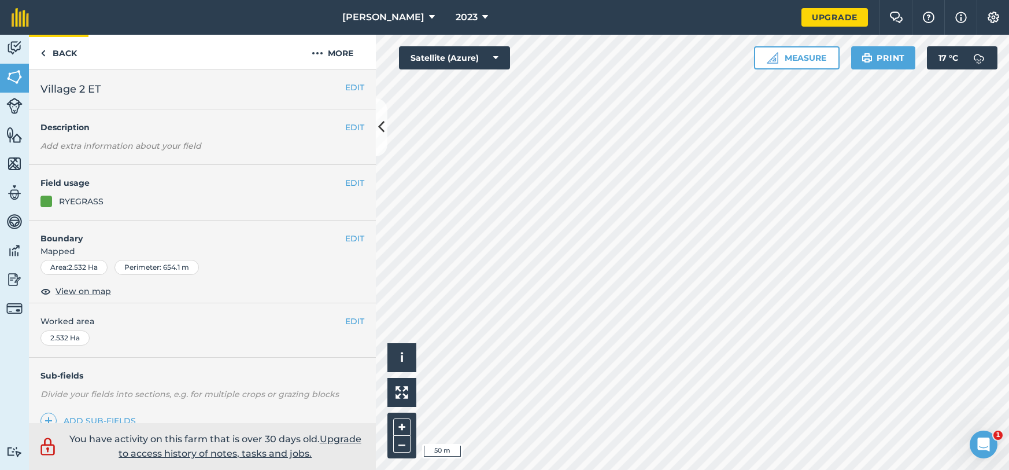  Describe the element at coordinates (773, 58) in the screenshot. I see `img: Ruler icon` at that location.